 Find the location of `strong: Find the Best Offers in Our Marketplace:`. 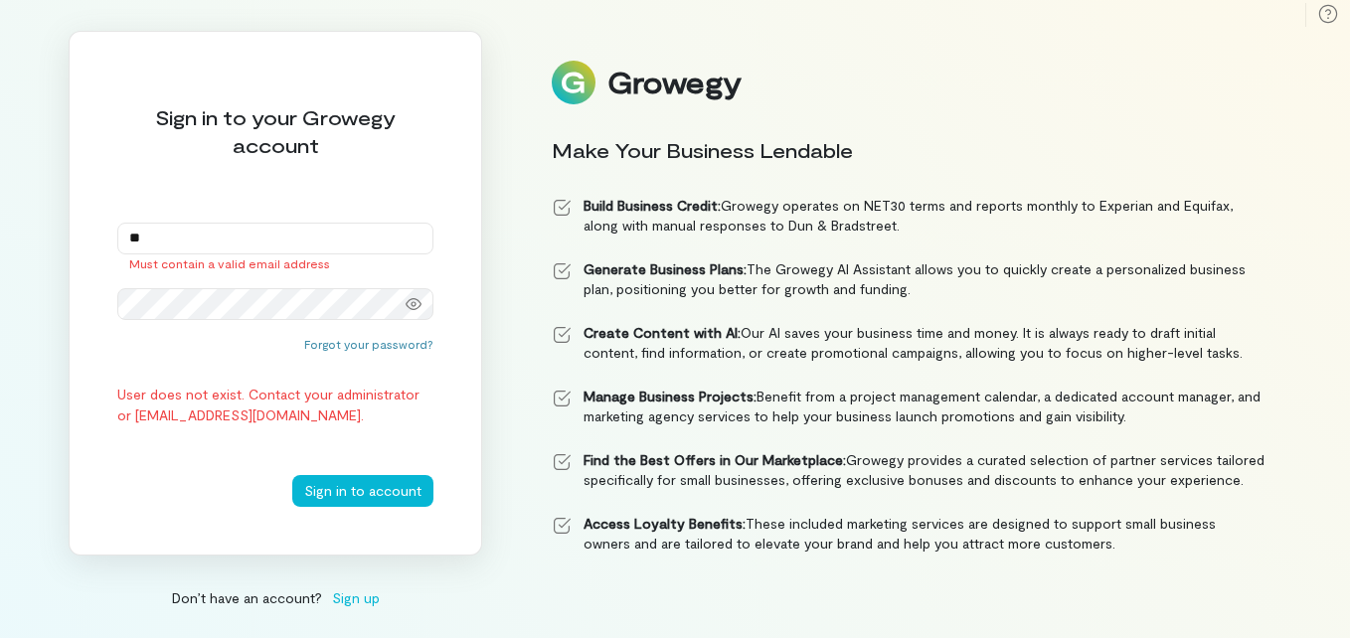

strong: Find the Best Offers in Our Marketplace: is located at coordinates (715, 459).